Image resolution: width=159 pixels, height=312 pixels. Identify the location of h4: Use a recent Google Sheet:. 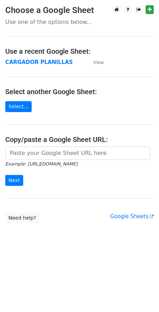
(79, 51).